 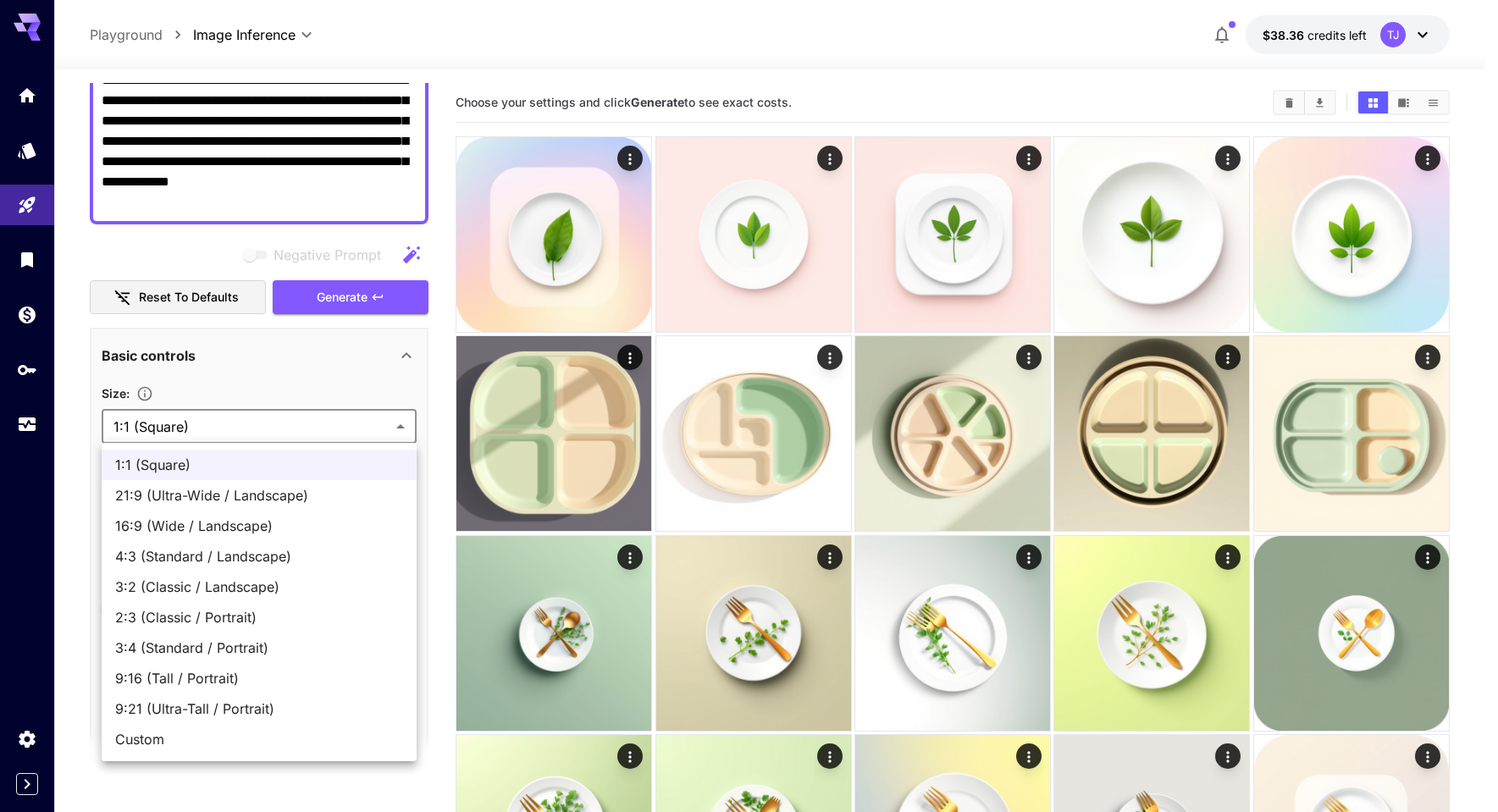 I want to click on span: 1:1 (Square), so click(x=259, y=465).